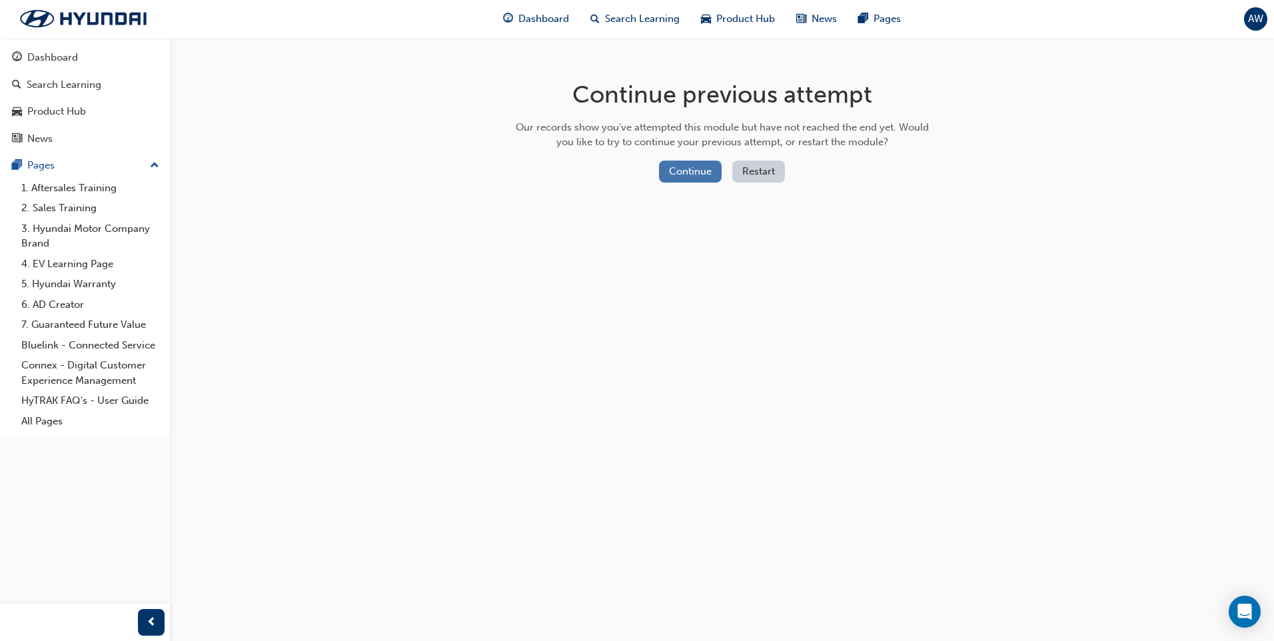 This screenshot has height=641, width=1274. I want to click on a: All Pages, so click(90, 421).